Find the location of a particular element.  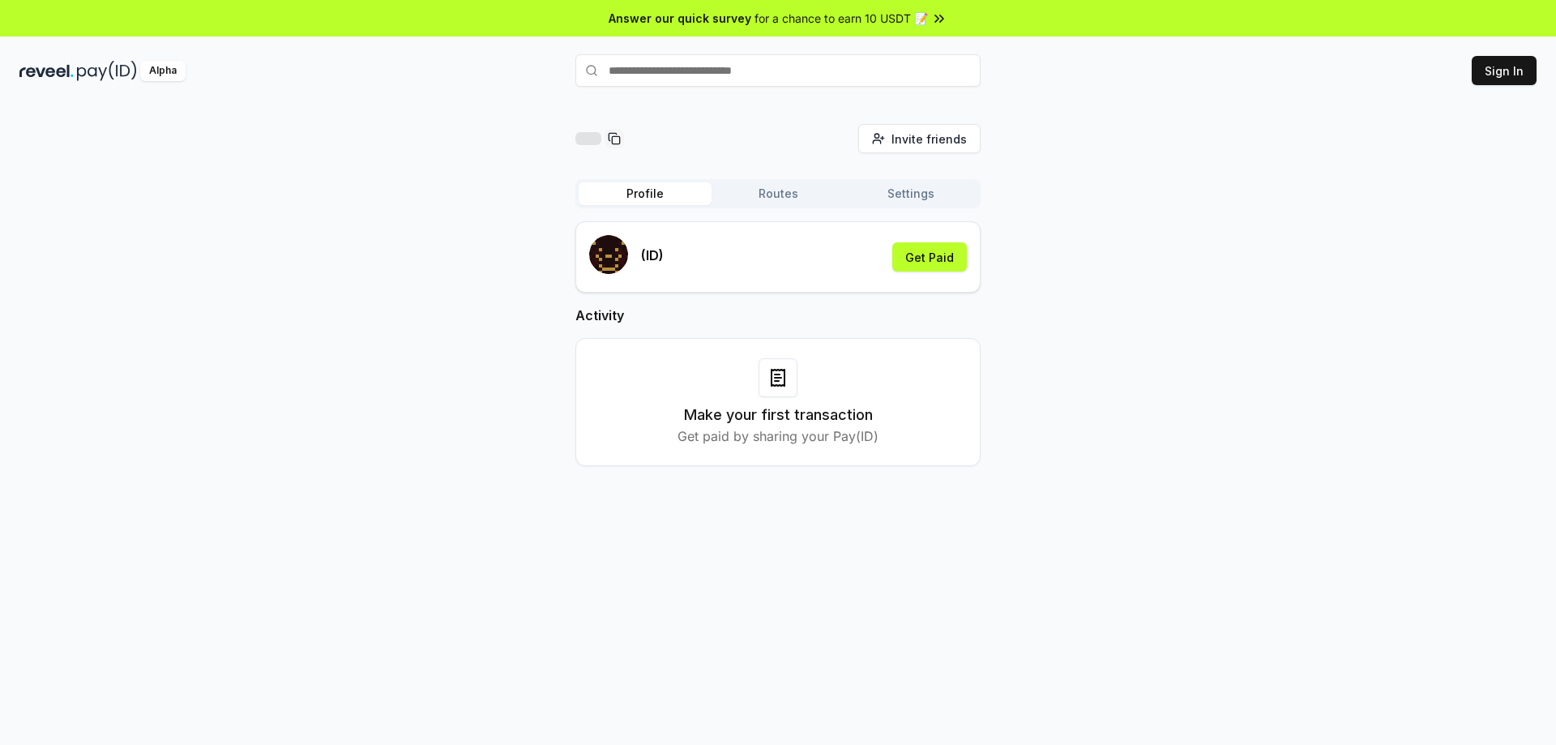

button: Profile is located at coordinates (645, 194).